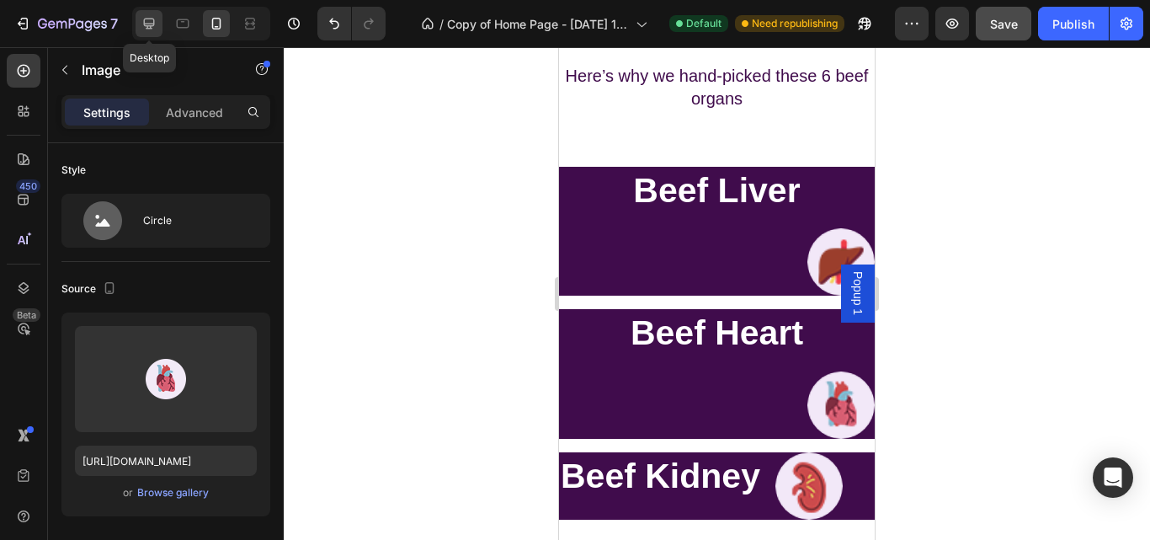  What do you see at coordinates (128, 492) in the screenshot?
I see `span: or` at bounding box center [128, 492].